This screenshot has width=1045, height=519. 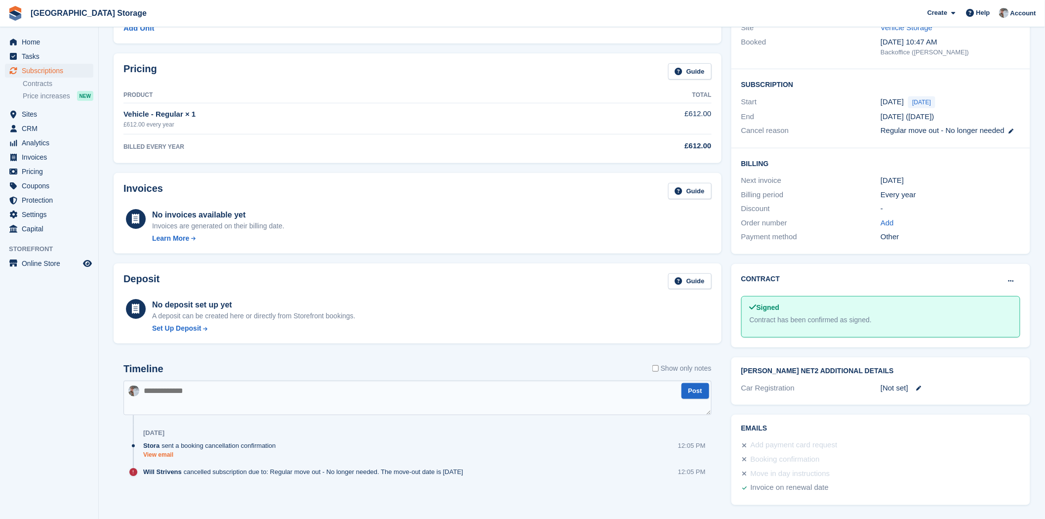 What do you see at coordinates (682, 368) in the screenshot?
I see `label: Show only notes` at bounding box center [682, 368].